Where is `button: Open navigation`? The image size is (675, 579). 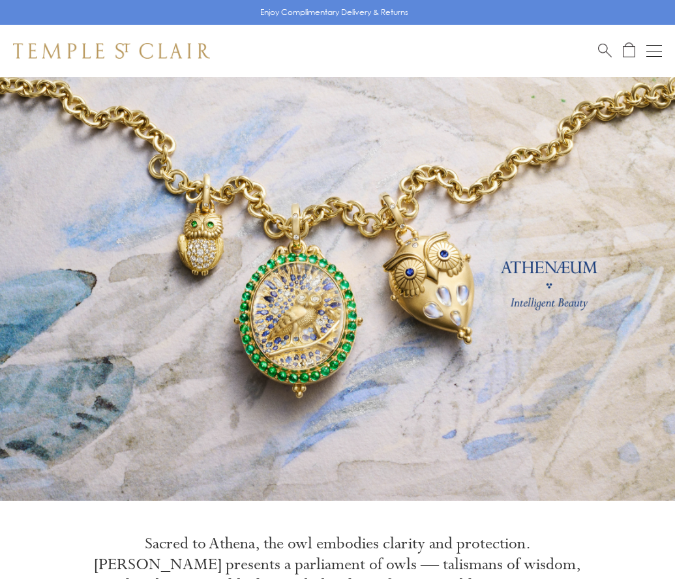
button: Open navigation is located at coordinates (654, 51).